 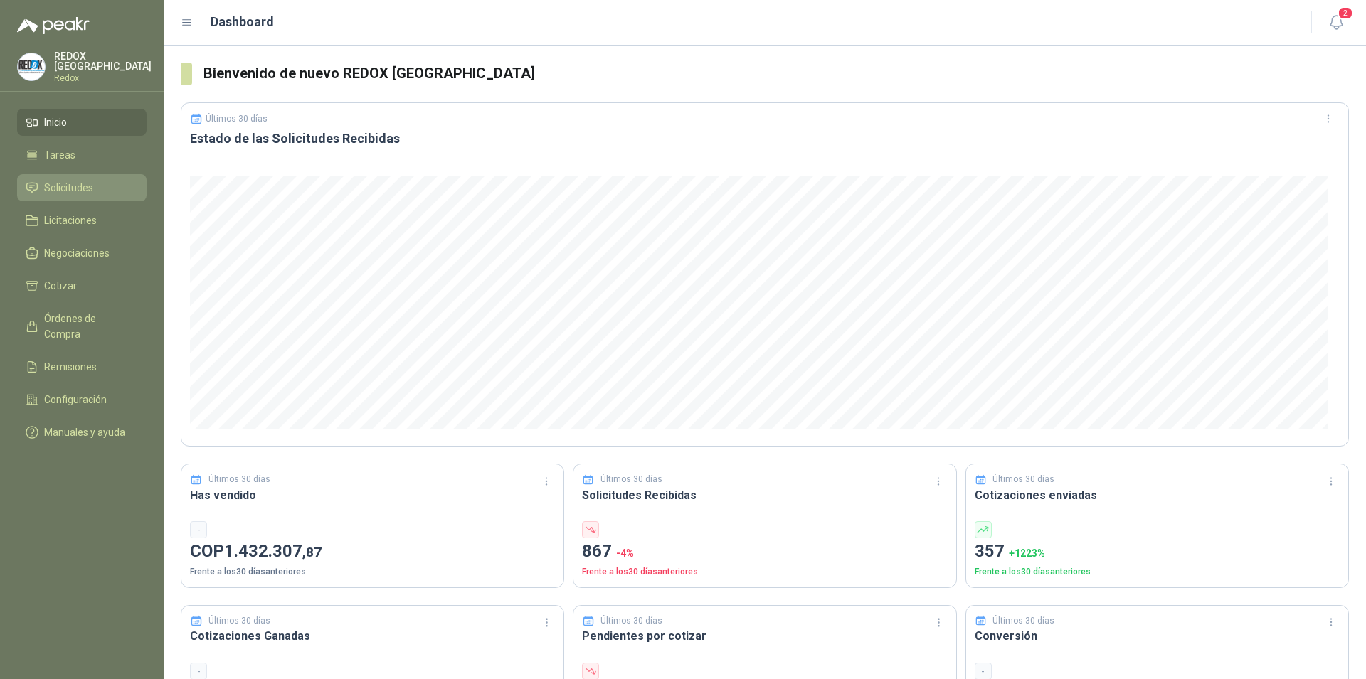 I want to click on a: Tareas, so click(x=82, y=155).